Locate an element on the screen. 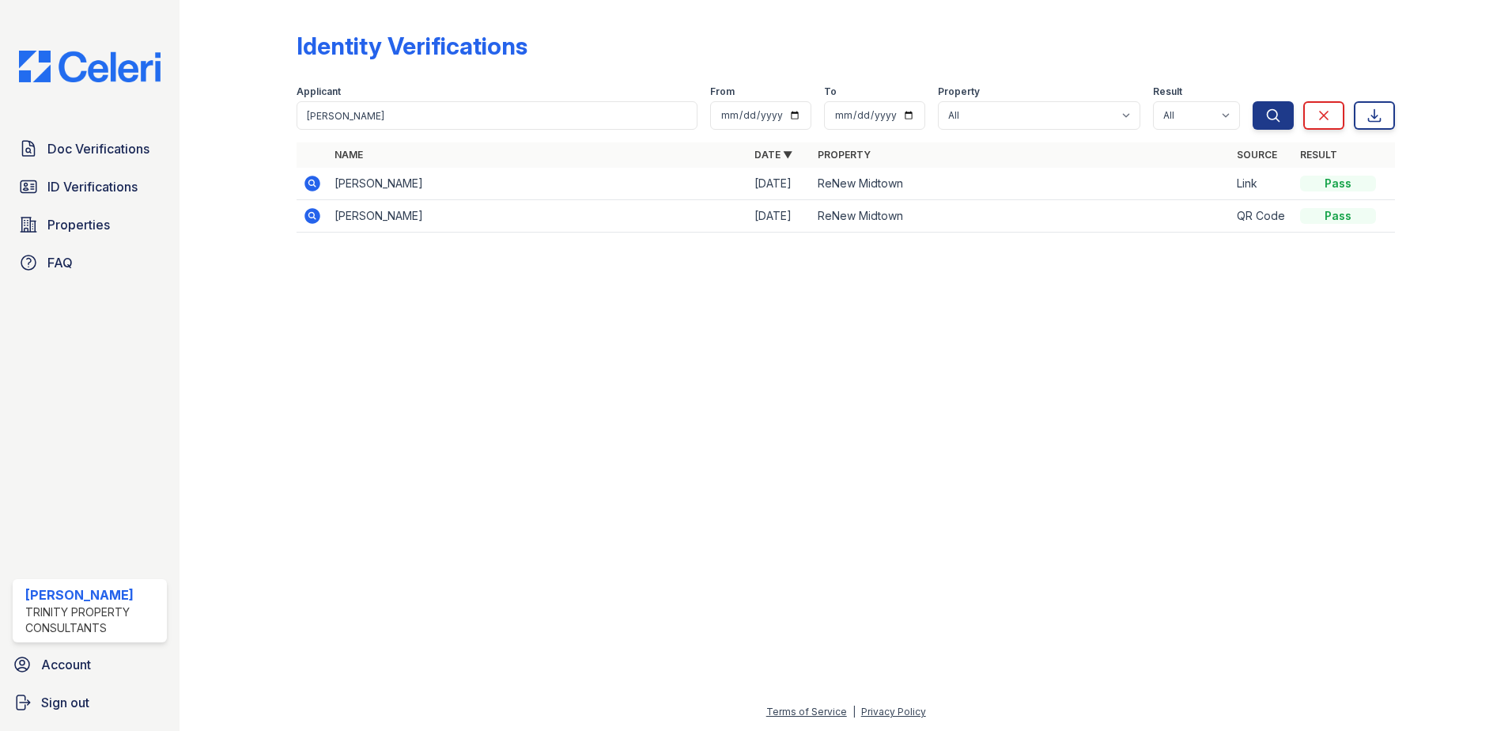 Image resolution: width=1512 pixels, height=731 pixels. td: Link is located at coordinates (1263, 184).